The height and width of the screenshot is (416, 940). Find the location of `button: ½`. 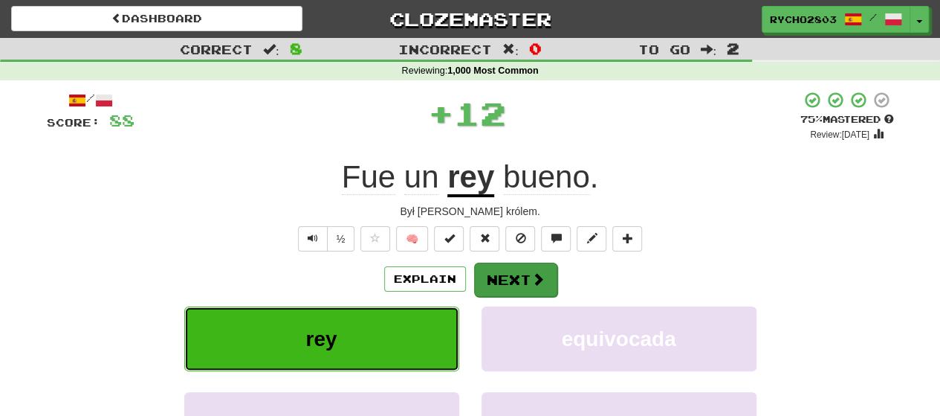

button: ½ is located at coordinates (341, 239).